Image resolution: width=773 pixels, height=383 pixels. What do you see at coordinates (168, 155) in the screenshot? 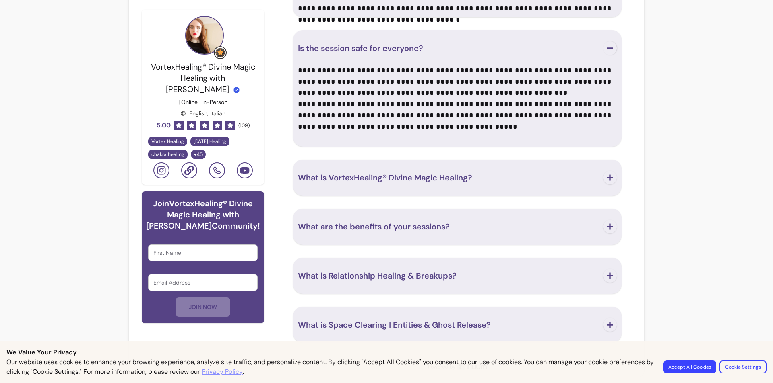
I see `span: chakra healing` at bounding box center [168, 155].